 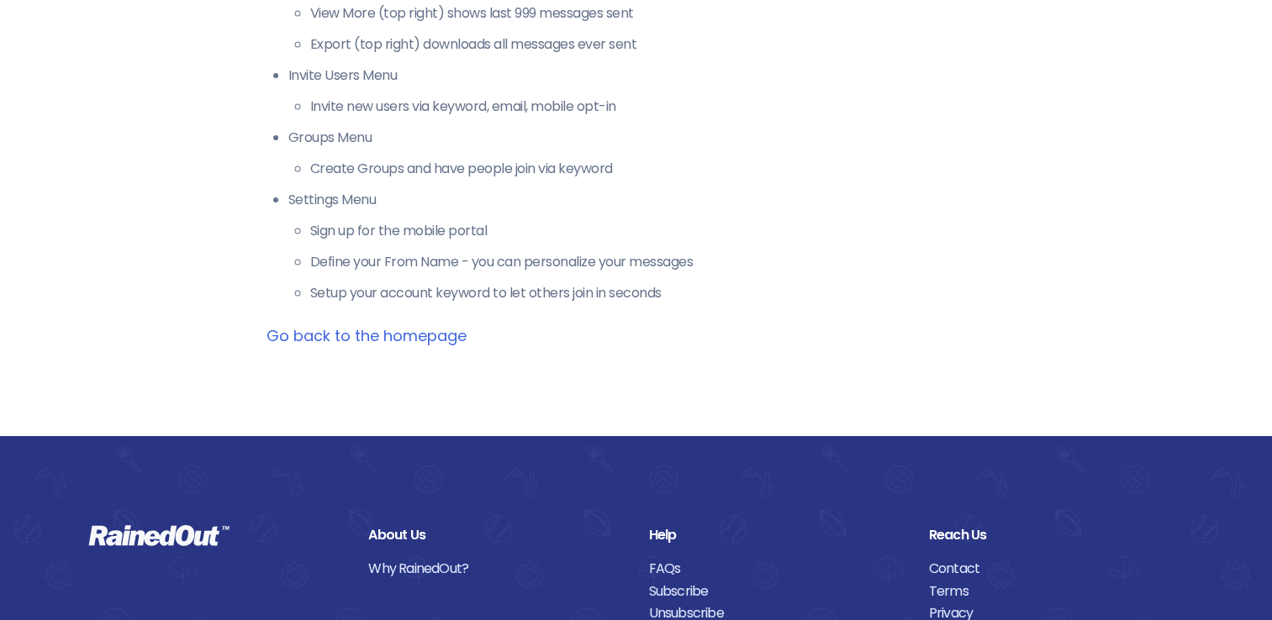 I want to click on li: Settings Menu, so click(x=647, y=246).